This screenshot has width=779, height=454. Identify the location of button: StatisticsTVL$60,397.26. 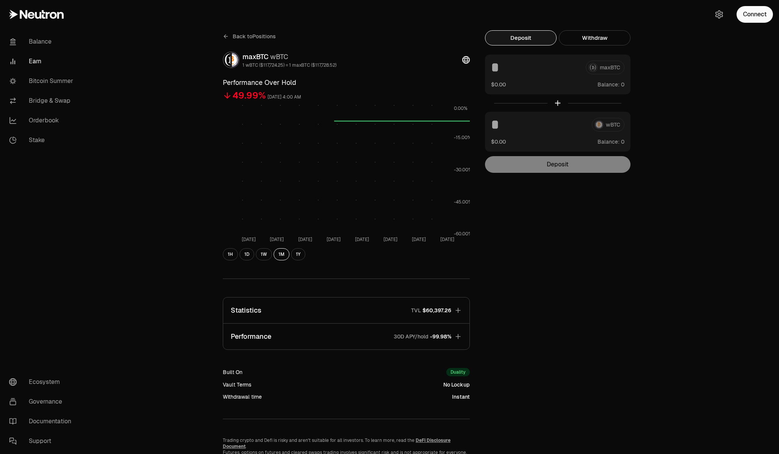
(346, 310).